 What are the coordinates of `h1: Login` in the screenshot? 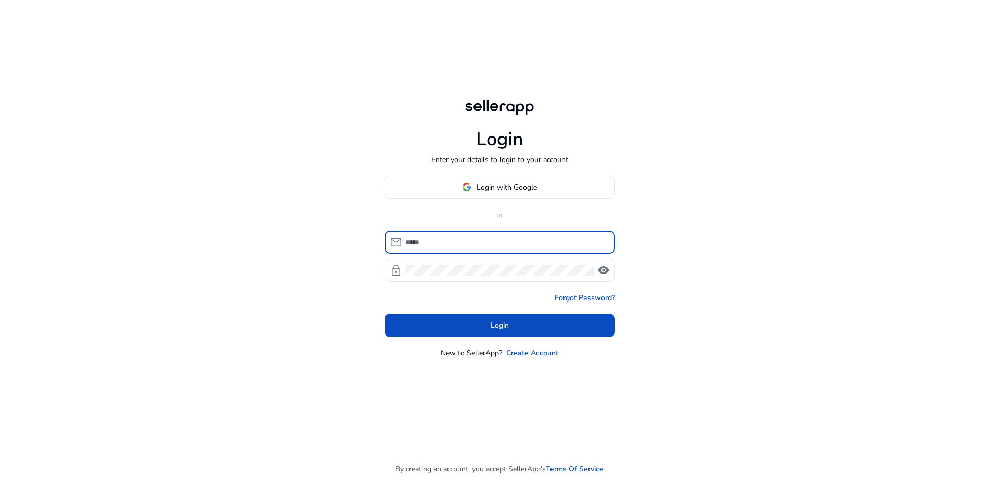 It's located at (500, 139).